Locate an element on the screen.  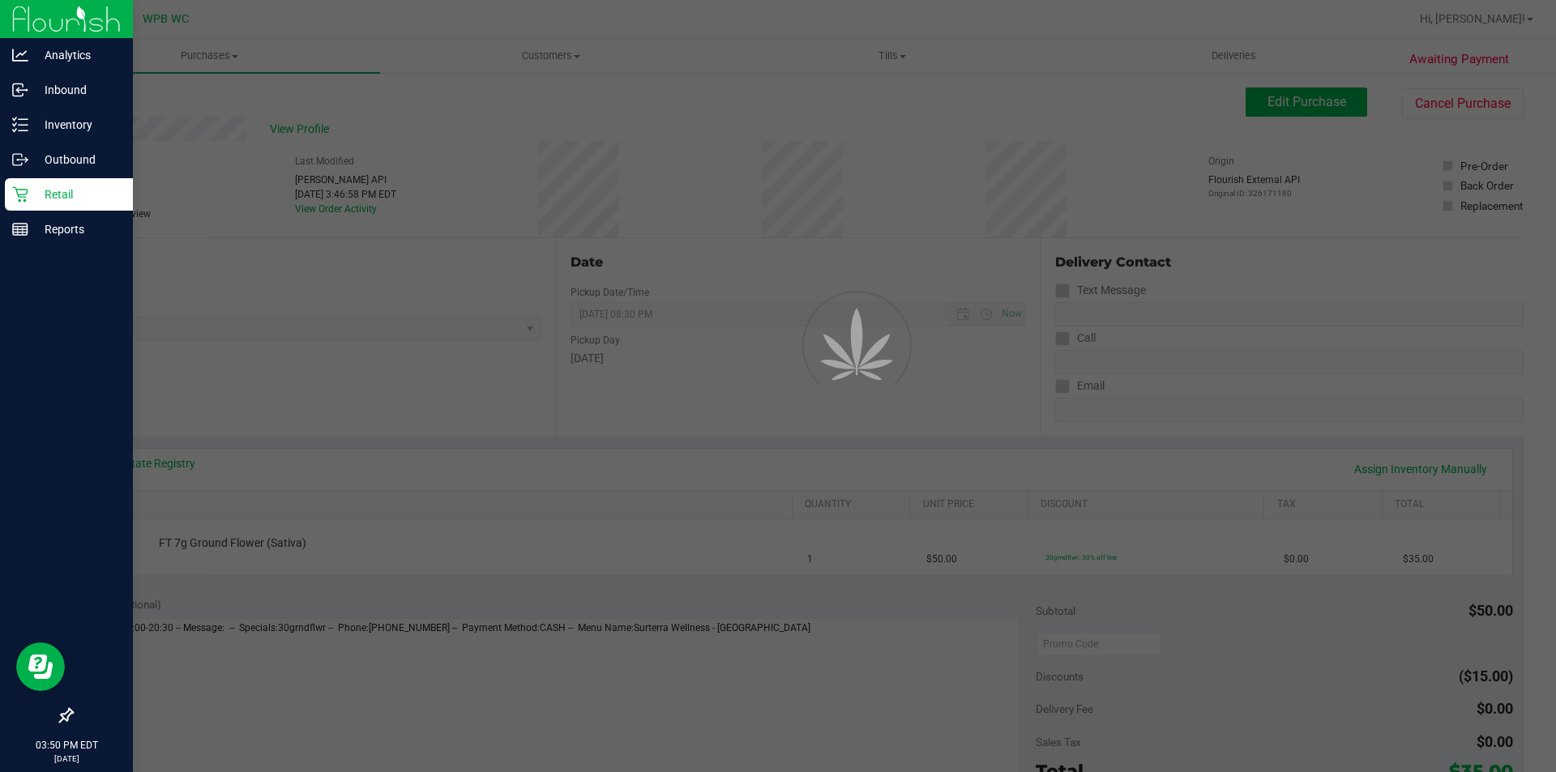
inline-svg: Analytics is located at coordinates (20, 55).